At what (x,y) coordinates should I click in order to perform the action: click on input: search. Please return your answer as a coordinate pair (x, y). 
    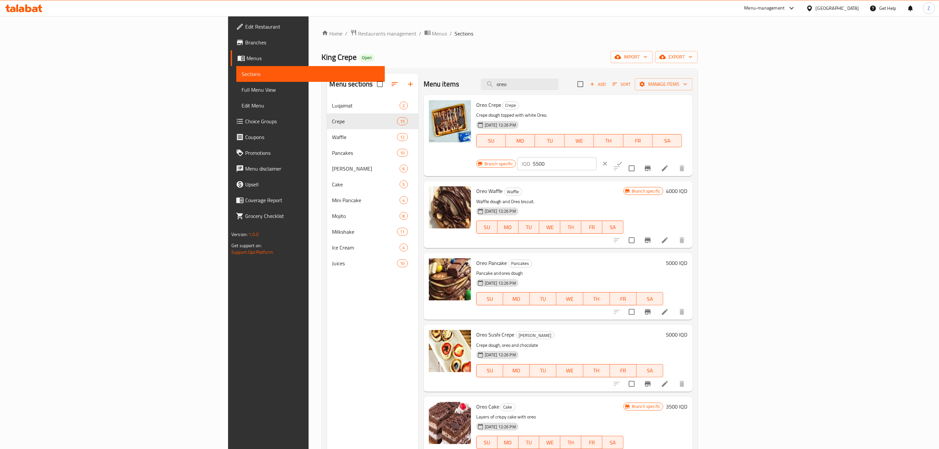
    Looking at the image, I should click on (520, 84).